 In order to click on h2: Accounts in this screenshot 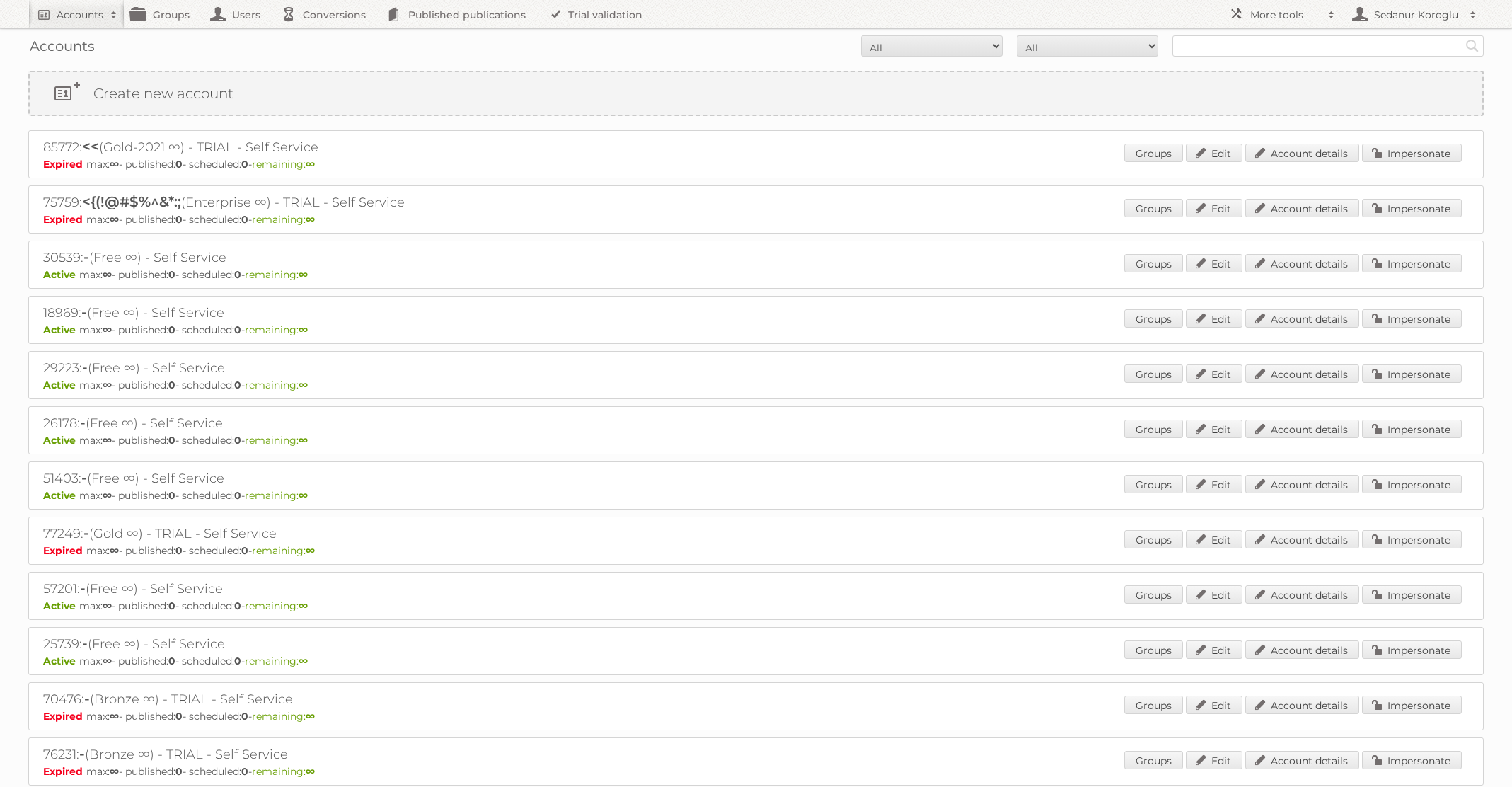, I will do `click(80, 15)`.